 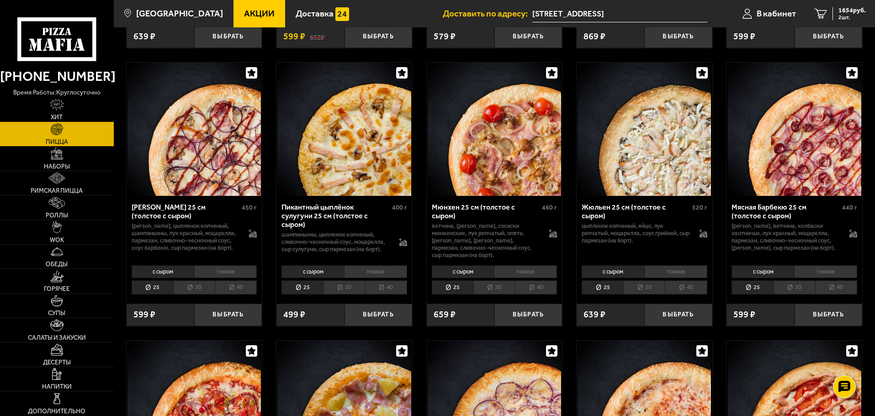 What do you see at coordinates (194, 129) in the screenshot?
I see `a: Чикен Барбекю 25 см (толстое с сыром)` at bounding box center [194, 129].